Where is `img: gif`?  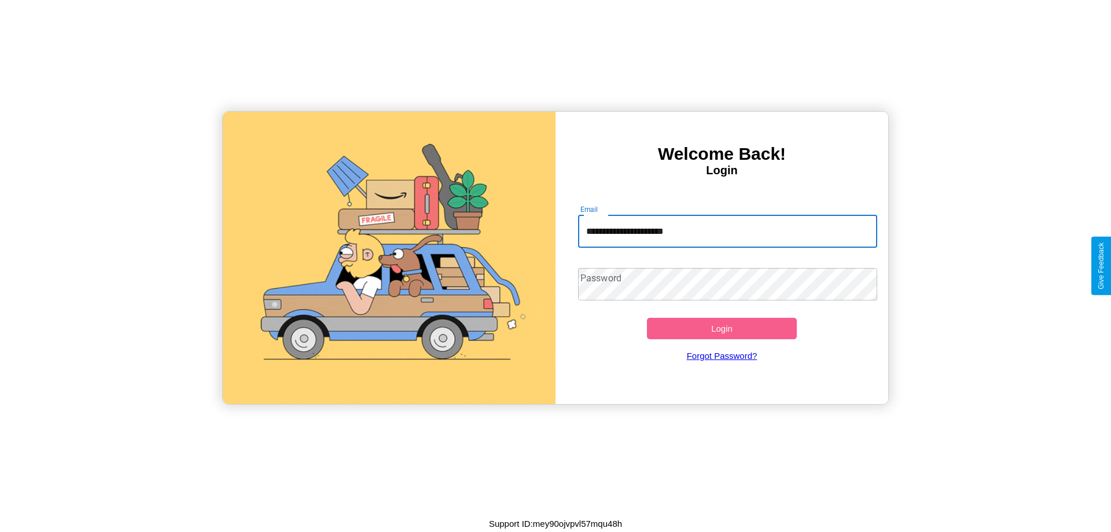
img: gif is located at coordinates (389, 257).